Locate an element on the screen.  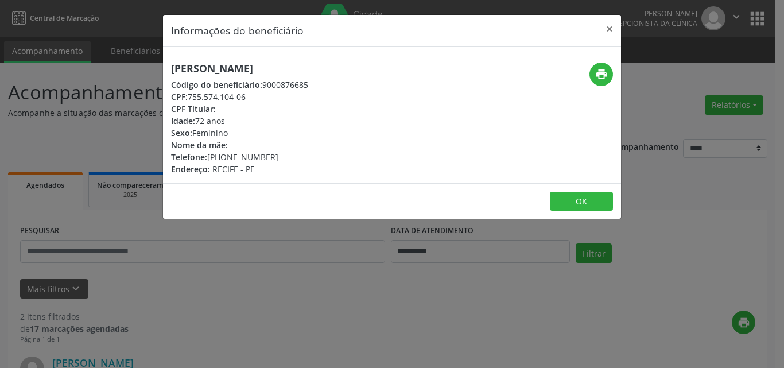
button: Close is located at coordinates (609, 29).